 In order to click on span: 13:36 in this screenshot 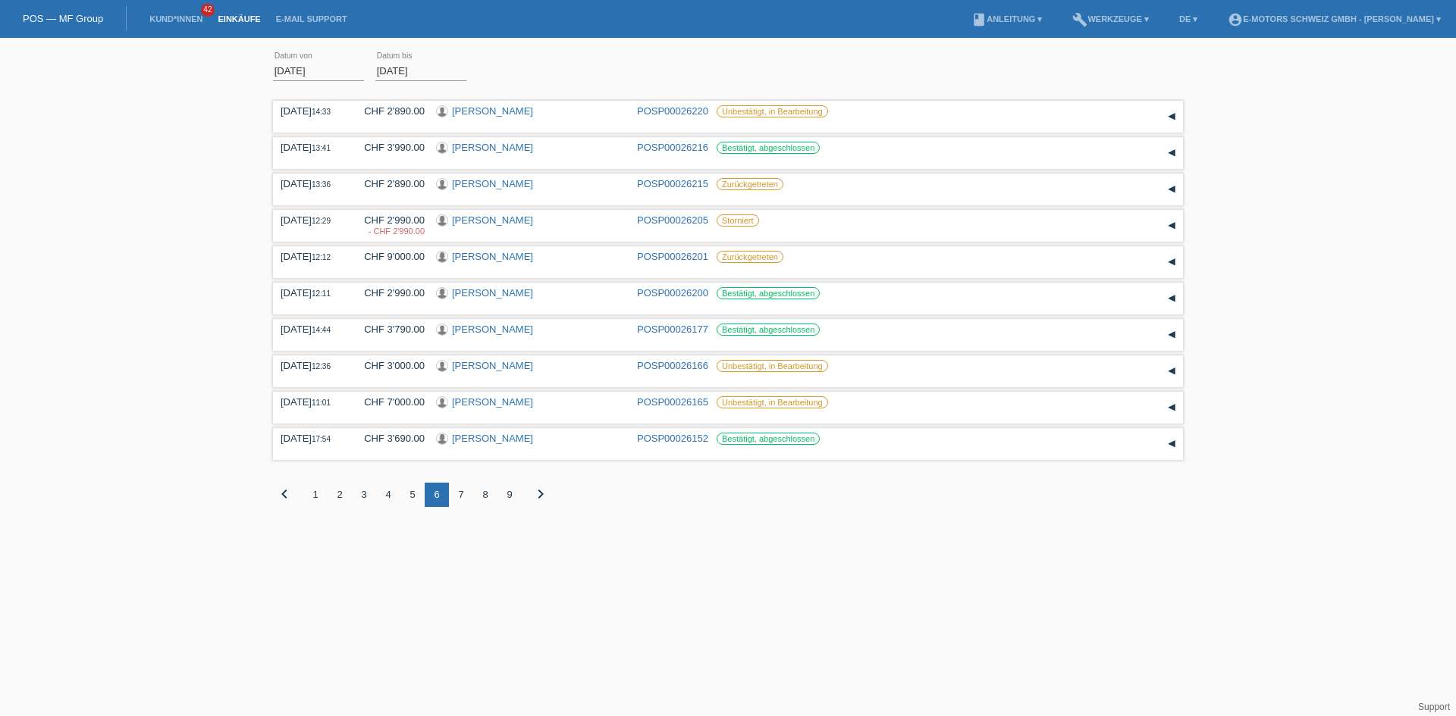, I will do `click(321, 184)`.